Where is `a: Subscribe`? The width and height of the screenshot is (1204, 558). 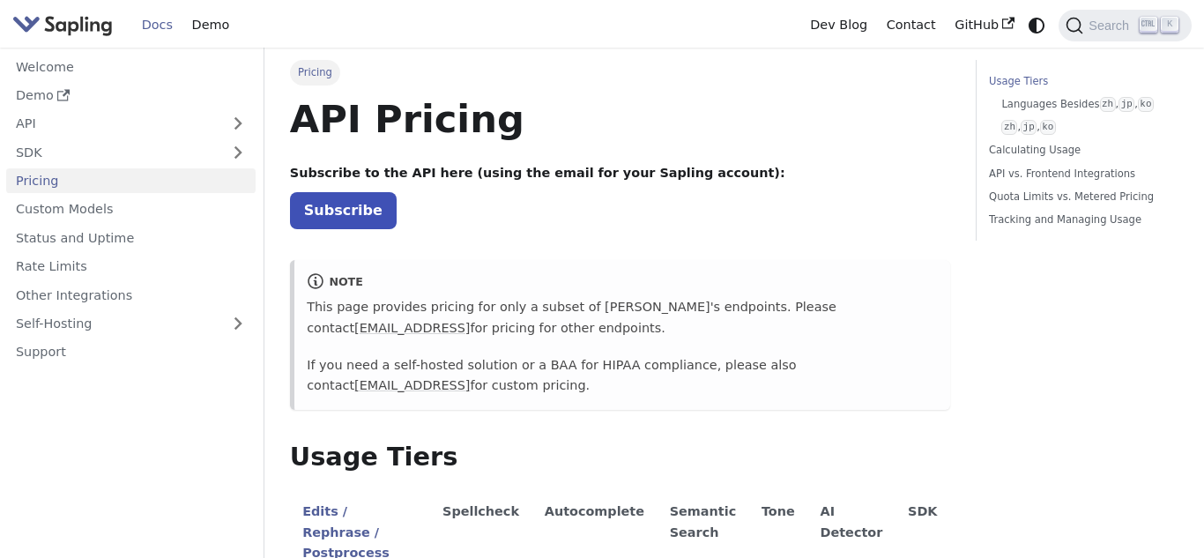 a: Subscribe is located at coordinates (343, 210).